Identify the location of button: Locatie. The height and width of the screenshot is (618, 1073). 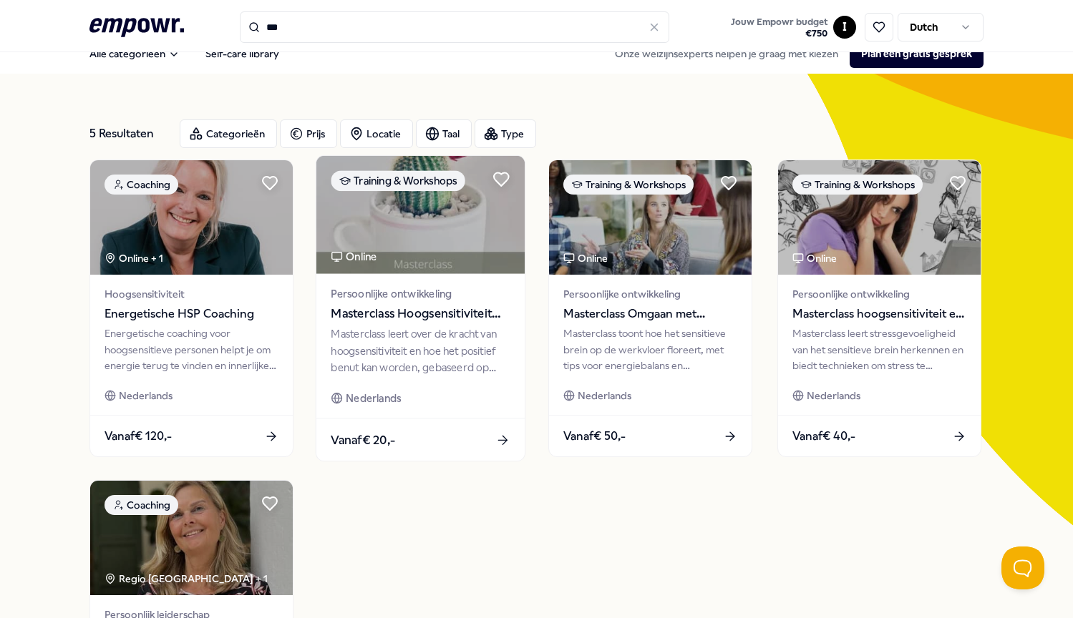
(376, 134).